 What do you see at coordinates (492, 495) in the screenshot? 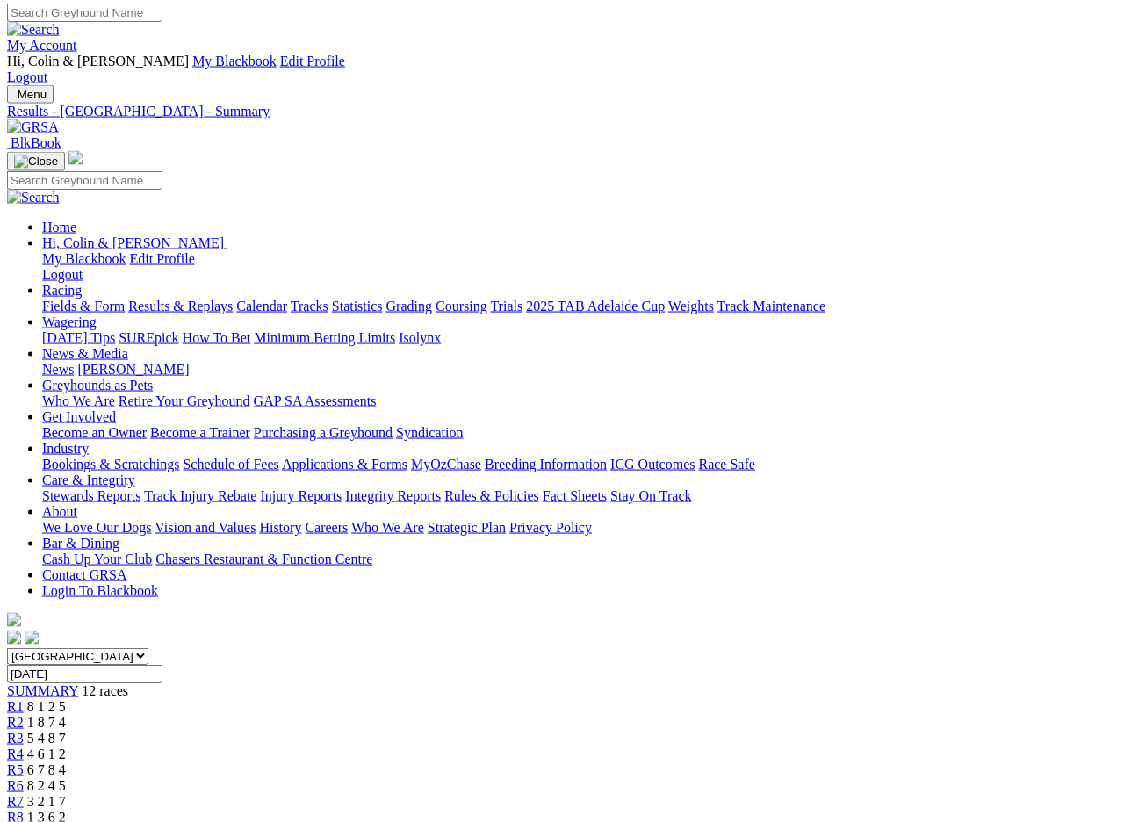
I see `a: Rules & Policies` at bounding box center [492, 495].